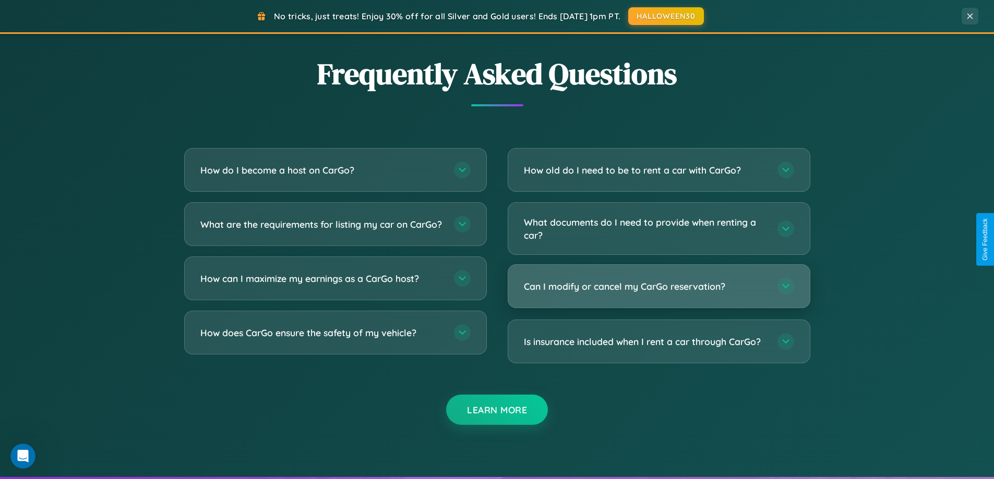 The width and height of the screenshot is (994, 479). I want to click on button: HALLOWEEN30, so click(666, 16).